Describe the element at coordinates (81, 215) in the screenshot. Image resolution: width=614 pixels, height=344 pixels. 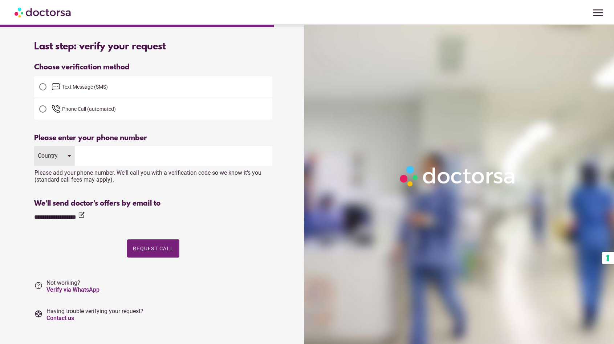
I see `i: edit_square` at that location.